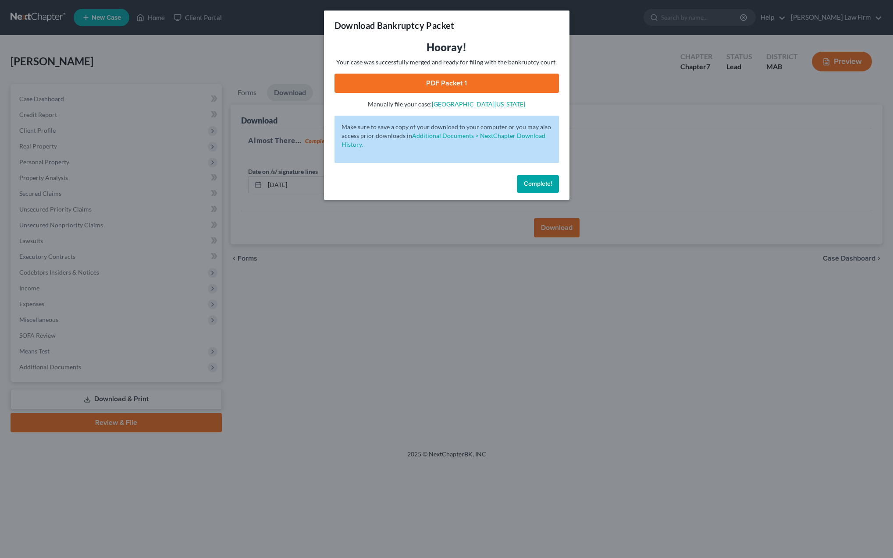  I want to click on a: Additional Documents > NextChapter Download History., so click(443, 140).